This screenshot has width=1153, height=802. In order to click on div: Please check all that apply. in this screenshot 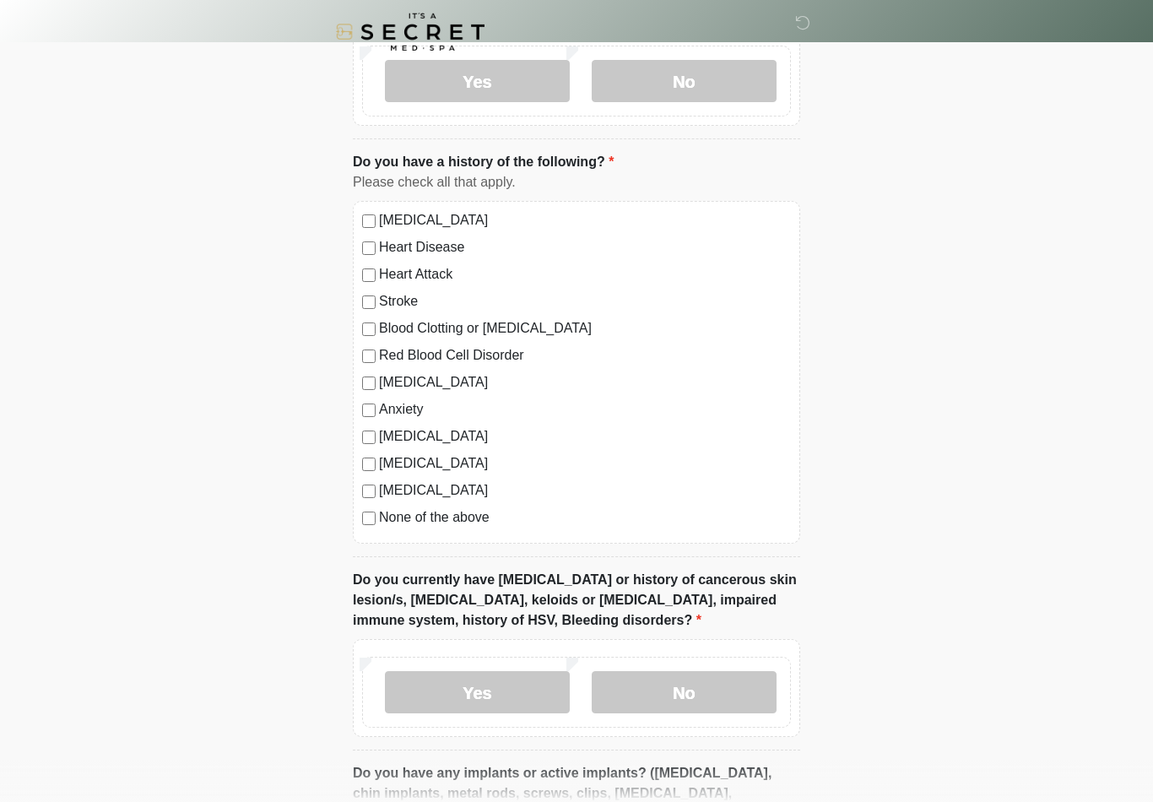, I will do `click(577, 182)`.